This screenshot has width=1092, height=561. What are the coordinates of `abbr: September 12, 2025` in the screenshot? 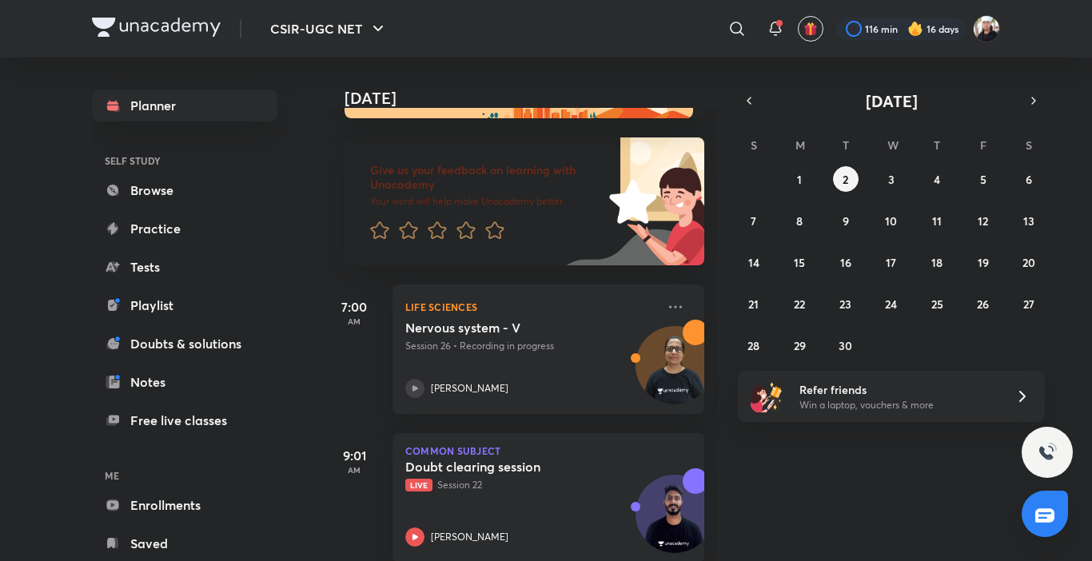 It's located at (982, 221).